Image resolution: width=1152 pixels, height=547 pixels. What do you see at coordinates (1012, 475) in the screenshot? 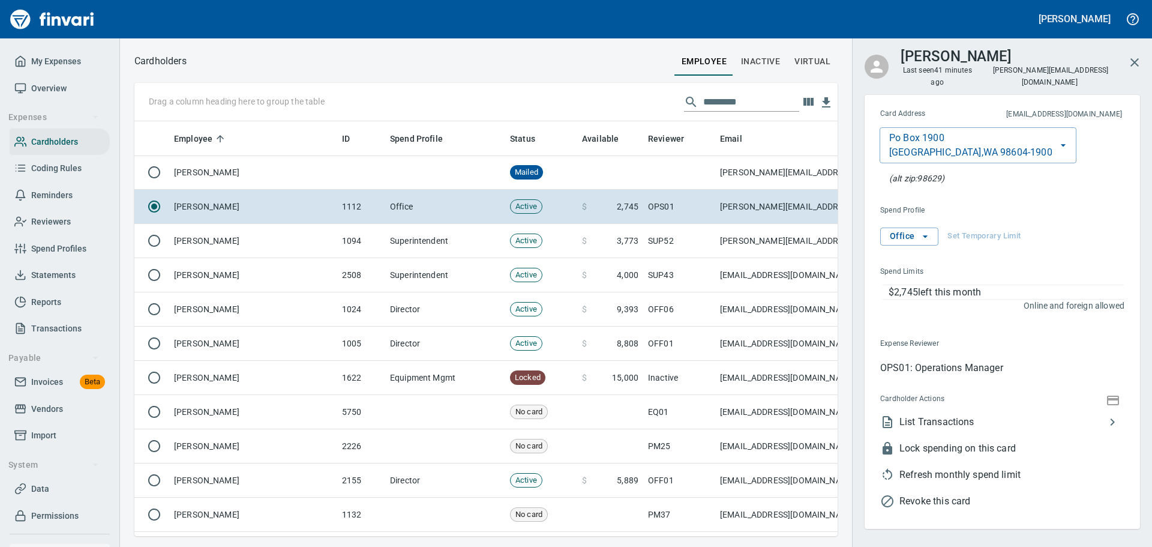
I see `span: Refresh monthly spend limit` at bounding box center [1012, 475].